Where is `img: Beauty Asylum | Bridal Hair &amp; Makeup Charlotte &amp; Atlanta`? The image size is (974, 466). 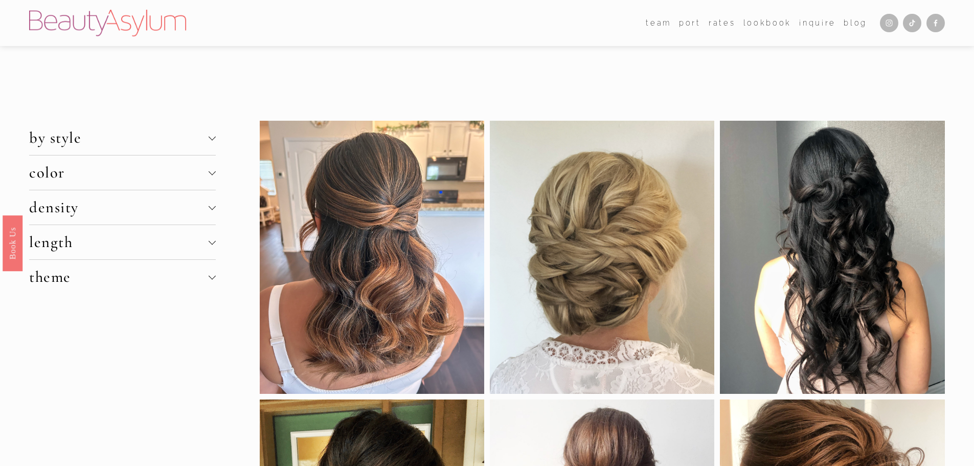
img: Beauty Asylum | Bridal Hair &amp; Makeup Charlotte &amp; Atlanta is located at coordinates (107, 23).